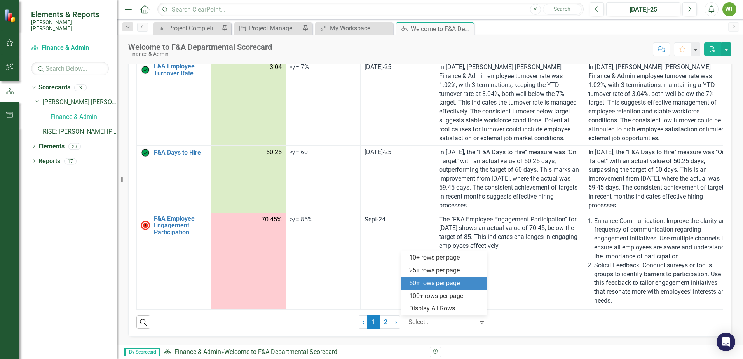 This screenshot has width=743, height=359. Describe the element at coordinates (662, 239) in the screenshot. I see `p: Enhance Communication: Improve the clarity and frequency of communication regarding engagement in...` at that location.